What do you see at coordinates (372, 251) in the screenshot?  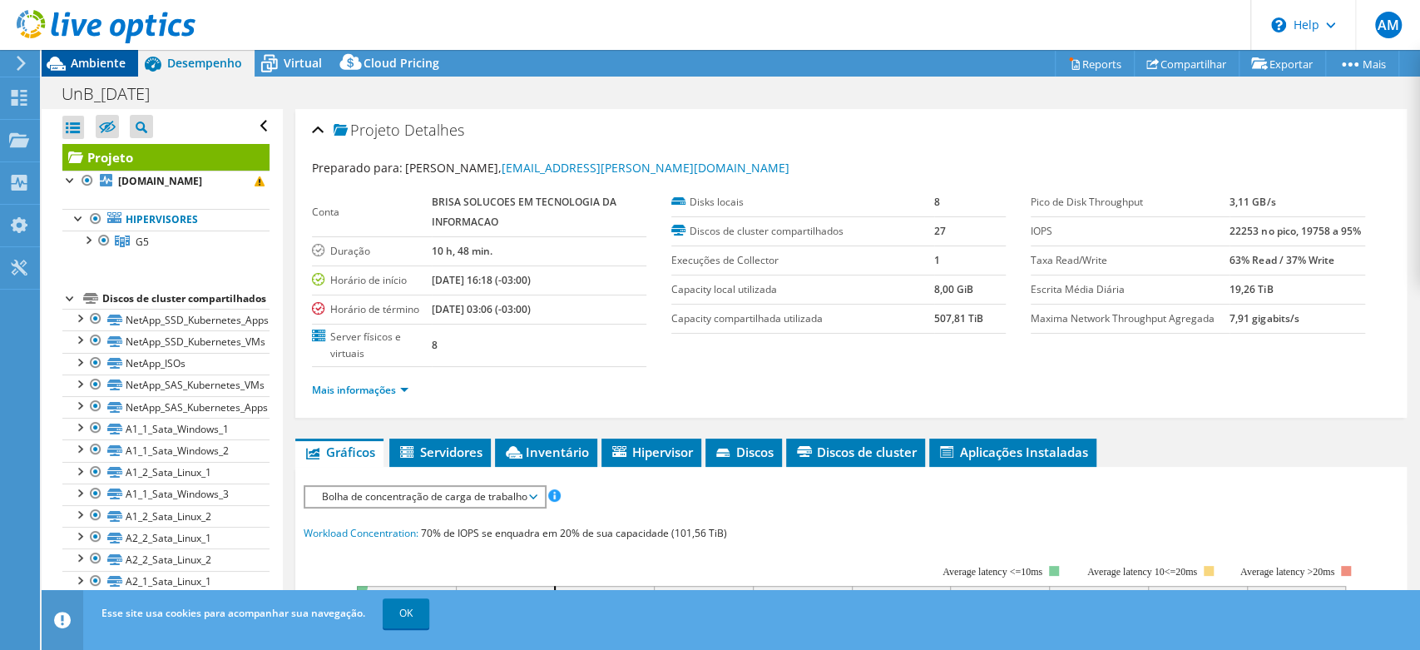 I see `label: Duração` at bounding box center [372, 251].